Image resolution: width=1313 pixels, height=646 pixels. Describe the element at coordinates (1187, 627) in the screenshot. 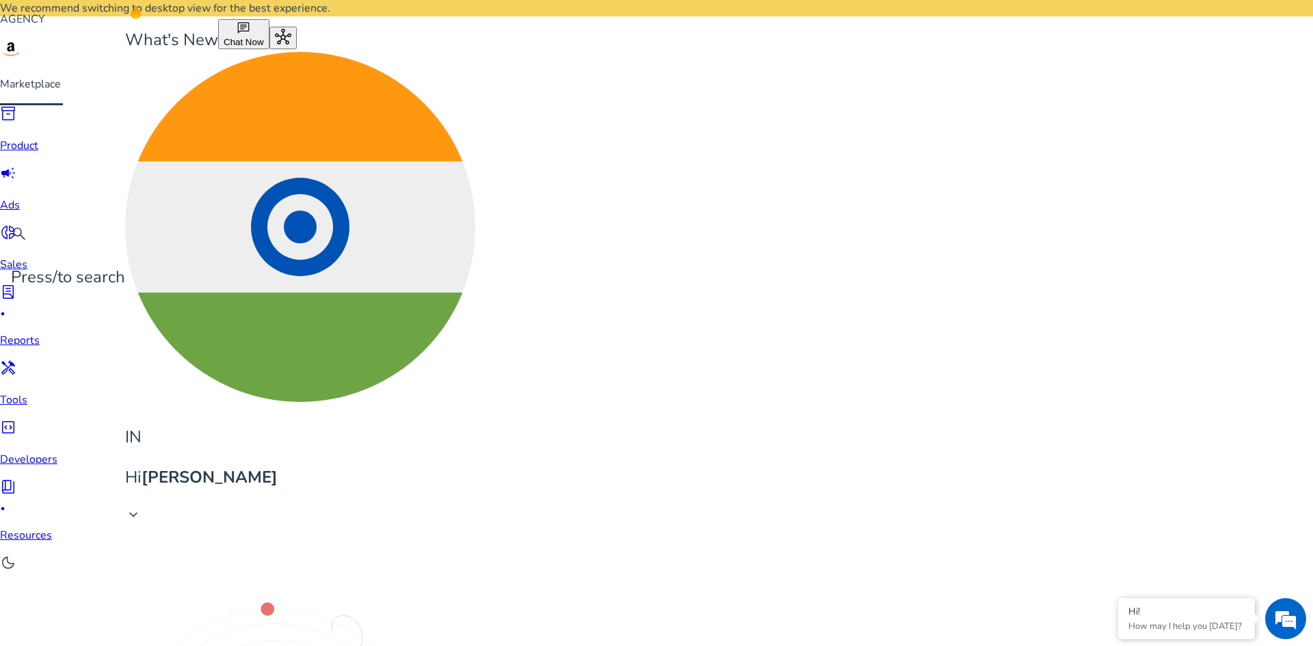

I see `p: How may I help you today?` at that location.